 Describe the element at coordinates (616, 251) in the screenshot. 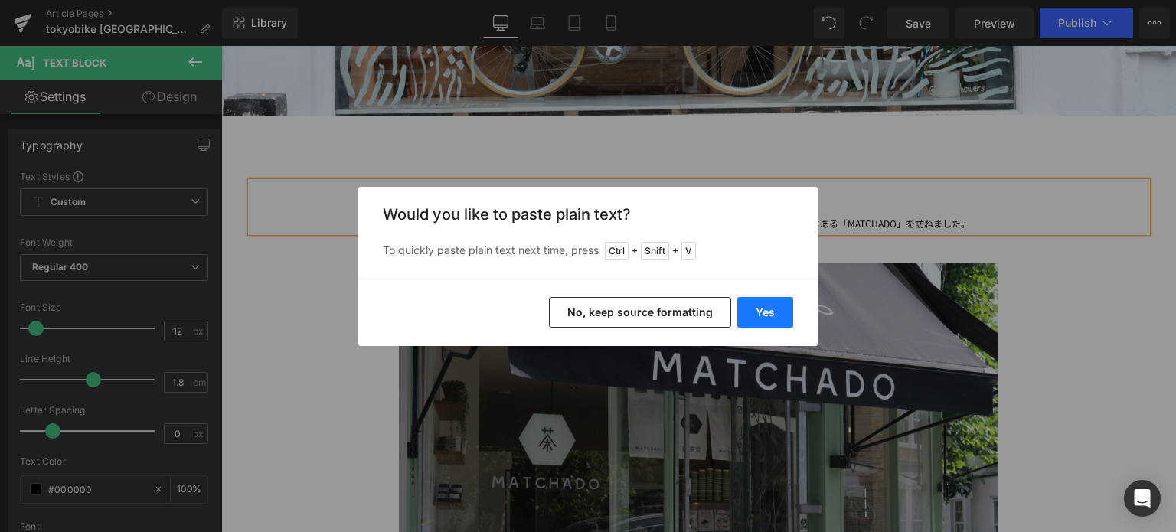

I see `span: Ctrl` at that location.